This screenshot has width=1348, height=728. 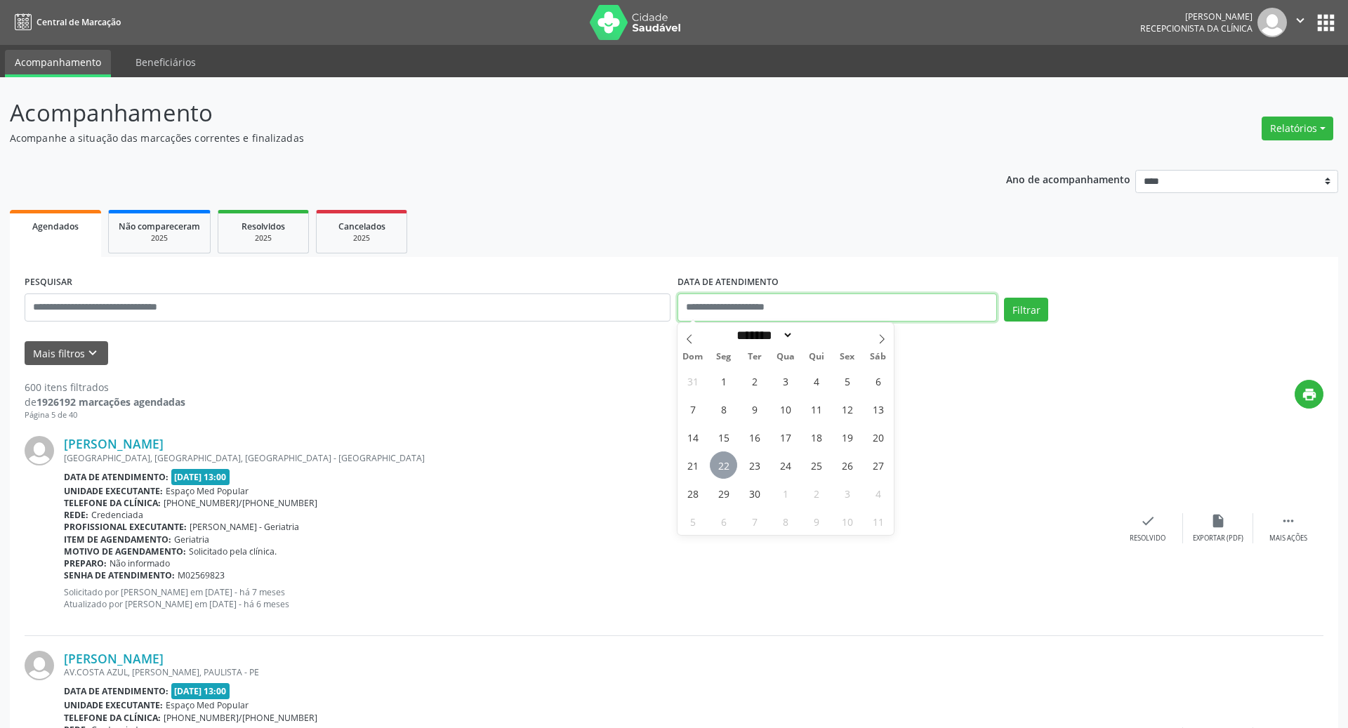 I want to click on b: Preparo:, so click(x=85, y=563).